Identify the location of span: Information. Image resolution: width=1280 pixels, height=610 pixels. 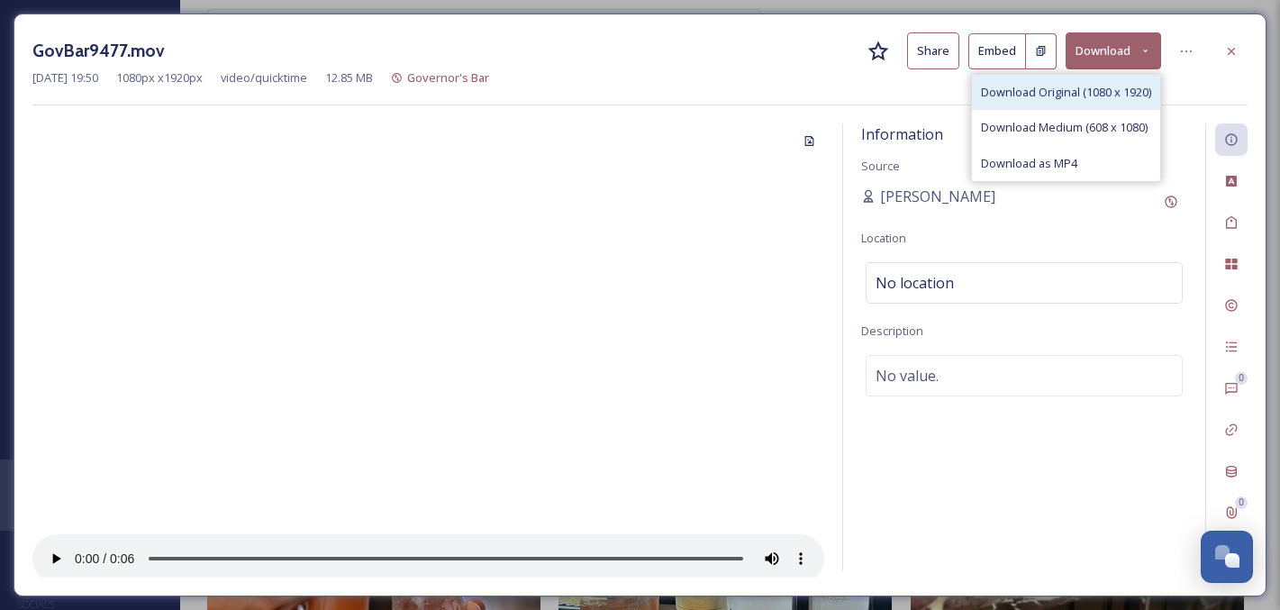
(902, 134).